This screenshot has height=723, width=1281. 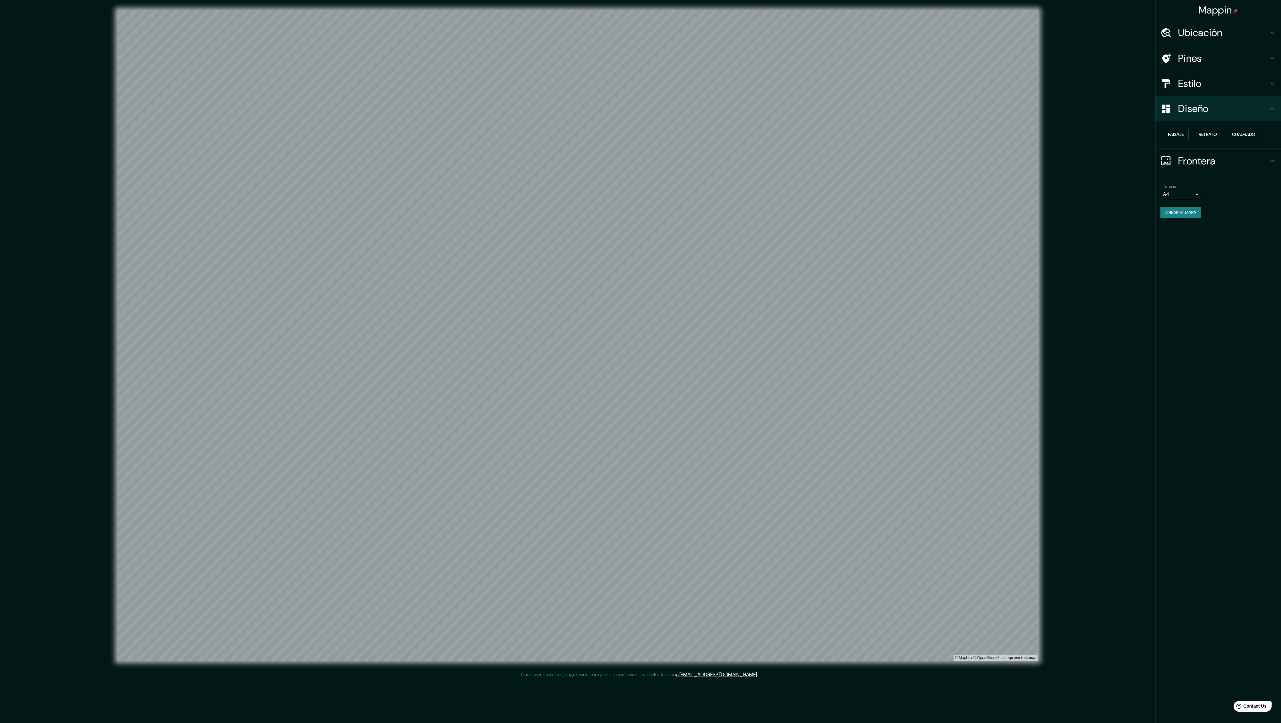 I want to click on div: Diseño, so click(x=1218, y=109).